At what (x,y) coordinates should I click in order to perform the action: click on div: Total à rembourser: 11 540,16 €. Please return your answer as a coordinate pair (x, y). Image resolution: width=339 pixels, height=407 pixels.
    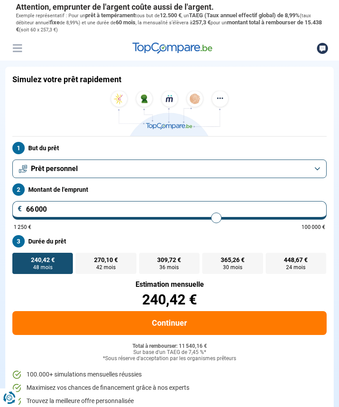
    Looking at the image, I should click on (170, 346).